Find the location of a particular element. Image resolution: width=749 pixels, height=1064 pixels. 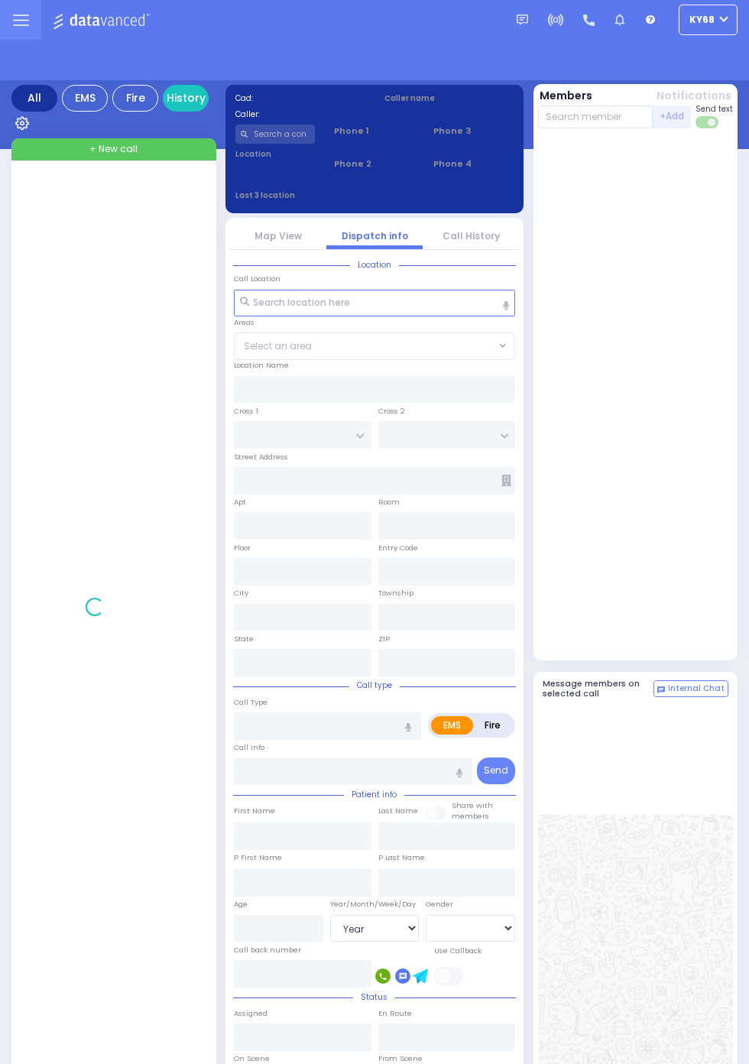

span: Phone 4 is located at coordinates (473, 164).